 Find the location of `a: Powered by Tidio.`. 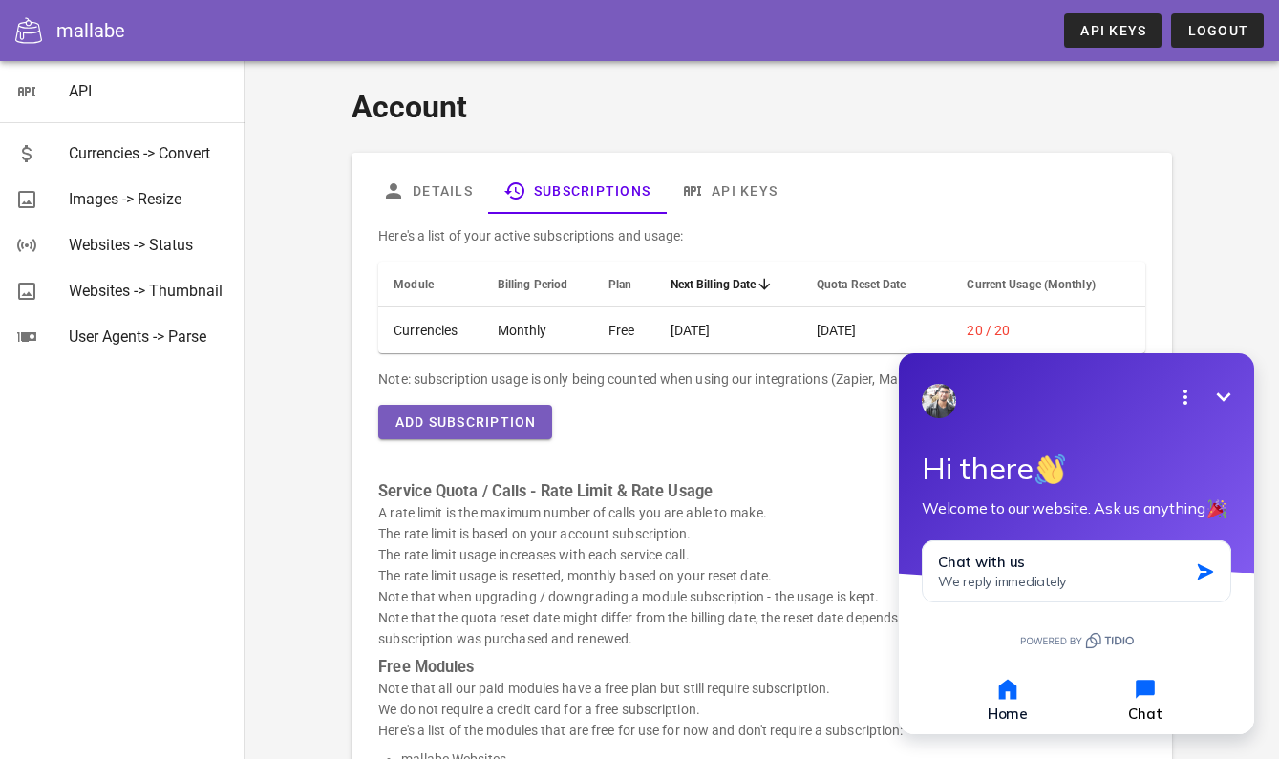

a: Powered by Tidio. is located at coordinates (203, 311).